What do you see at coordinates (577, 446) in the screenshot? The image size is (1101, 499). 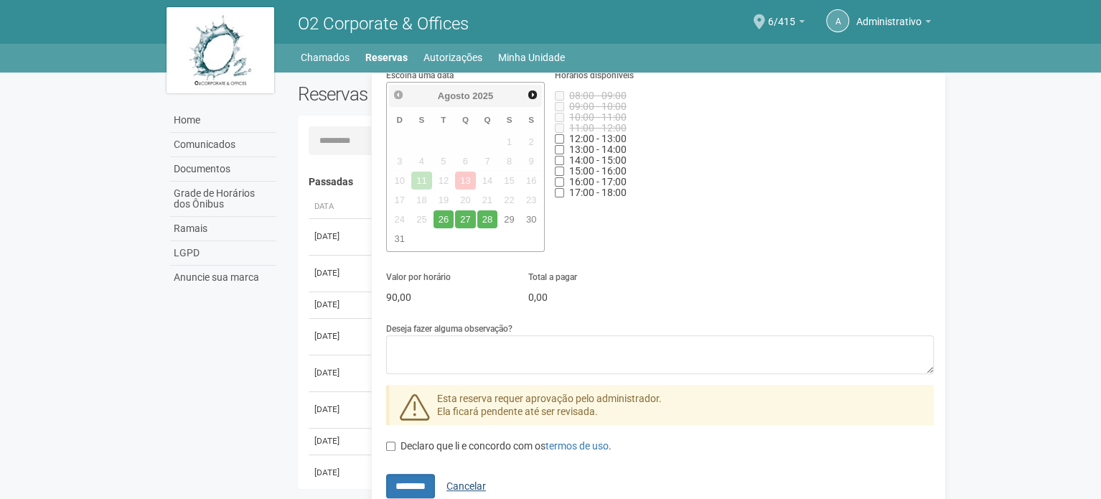 I see `a: termos de uso` at bounding box center [577, 446].